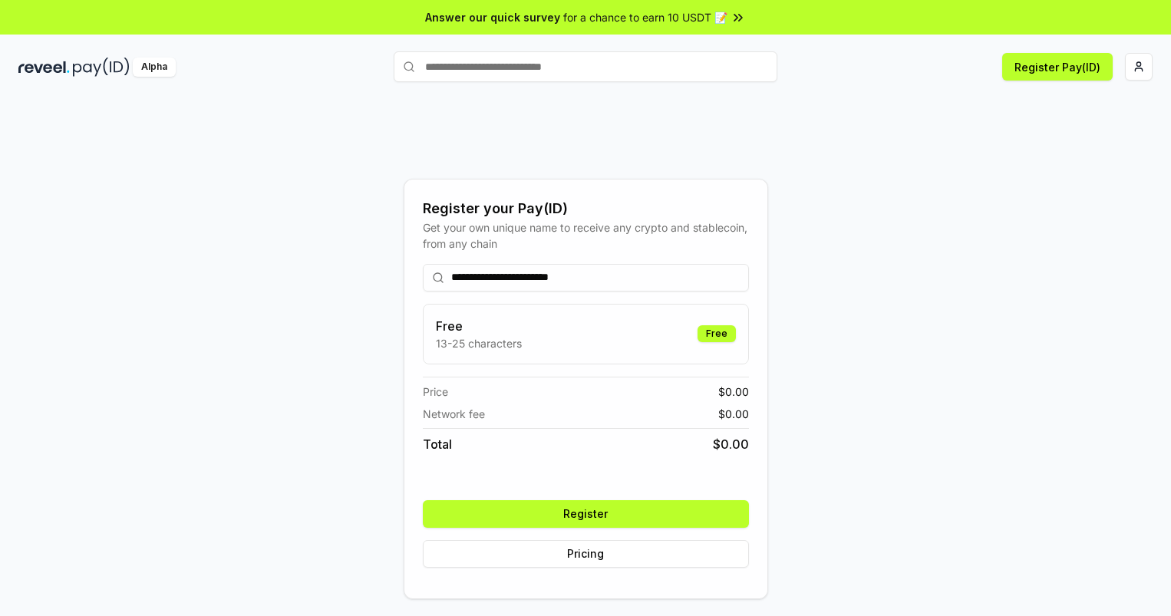 The image size is (1171, 616). What do you see at coordinates (493, 17) in the screenshot?
I see `span: Answer our quick survey` at bounding box center [493, 17].